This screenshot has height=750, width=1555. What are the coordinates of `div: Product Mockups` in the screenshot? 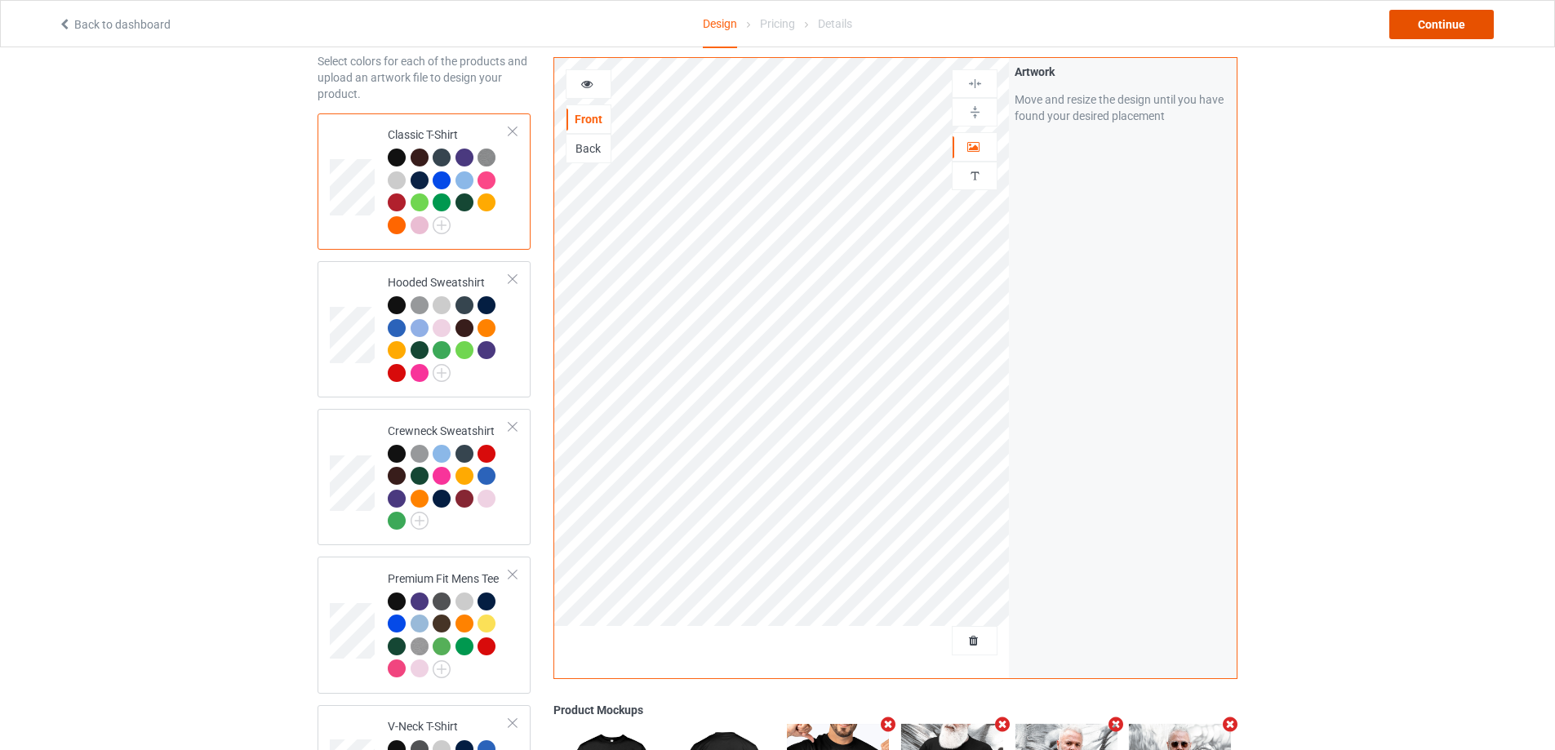 It's located at (895, 710).